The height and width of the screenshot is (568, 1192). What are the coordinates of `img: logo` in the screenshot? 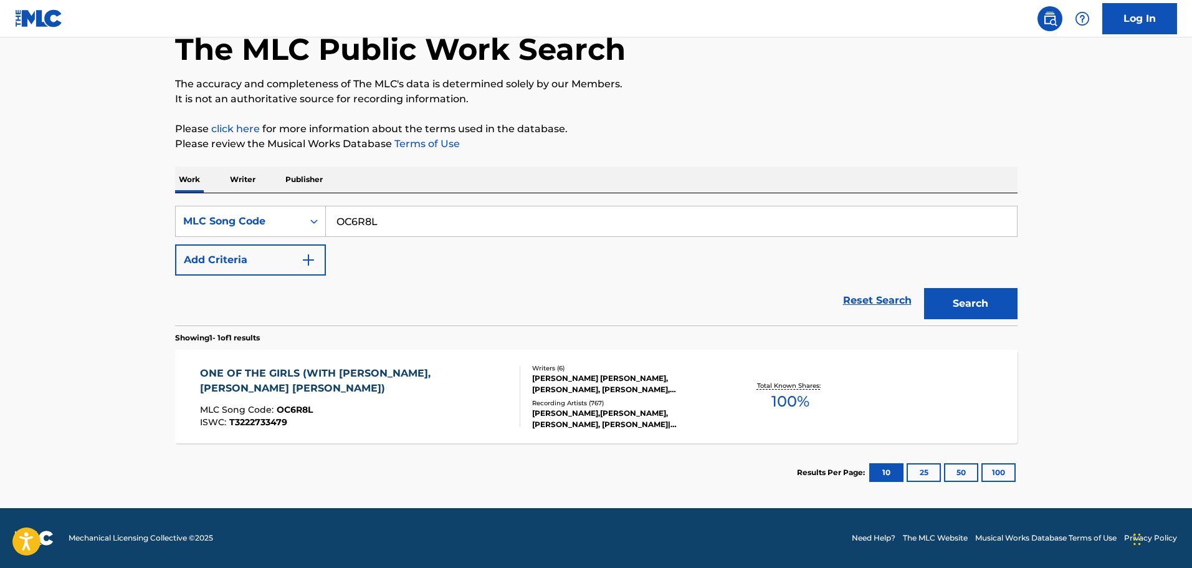 It's located at (34, 538).